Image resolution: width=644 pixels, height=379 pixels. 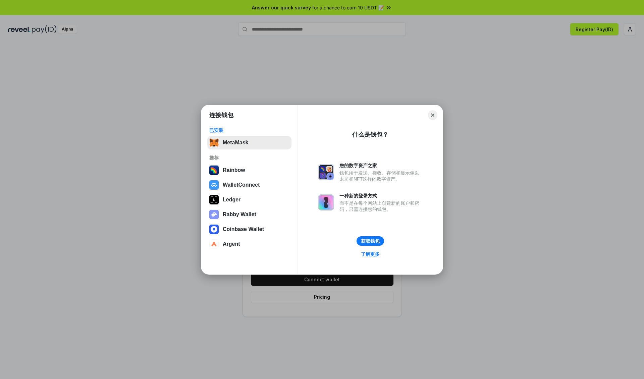 What do you see at coordinates (370, 241) in the screenshot?
I see `button: 获取钱包` at bounding box center [370, 241].